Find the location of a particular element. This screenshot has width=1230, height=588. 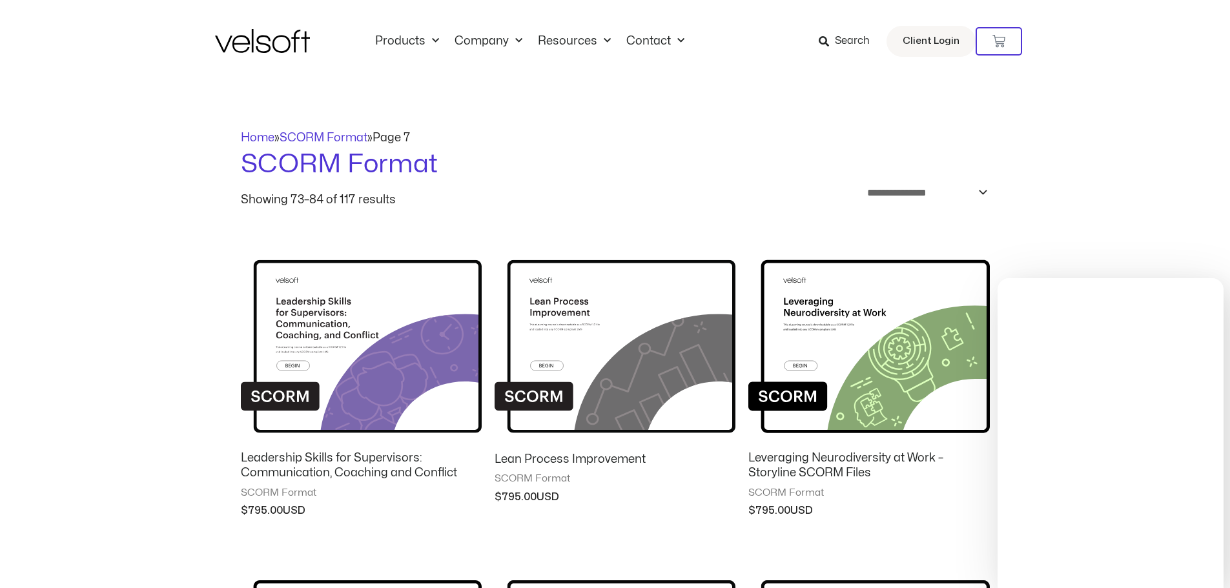

span: Client Login is located at coordinates (931, 41).